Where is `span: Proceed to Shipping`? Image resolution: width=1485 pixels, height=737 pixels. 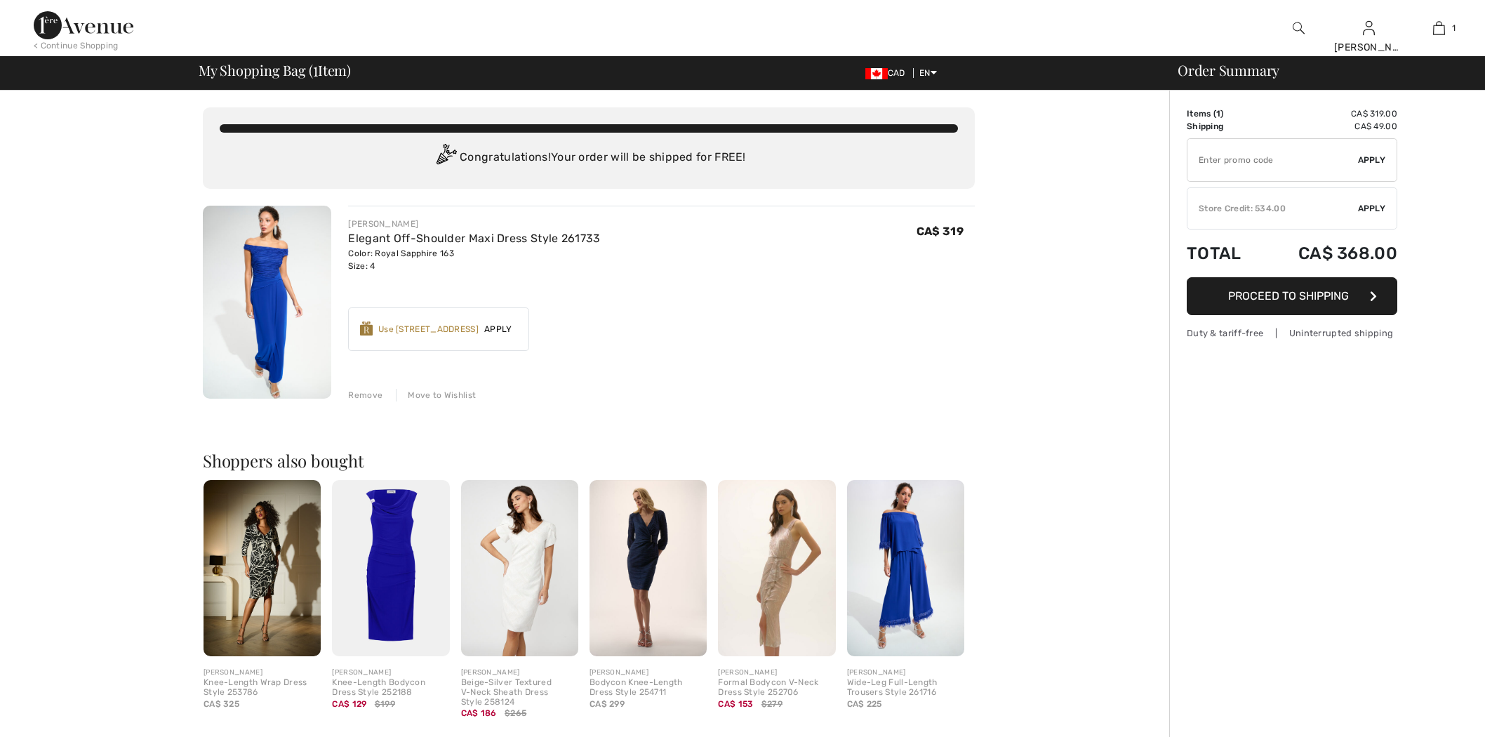
span: Proceed to Shipping is located at coordinates (1288, 295).